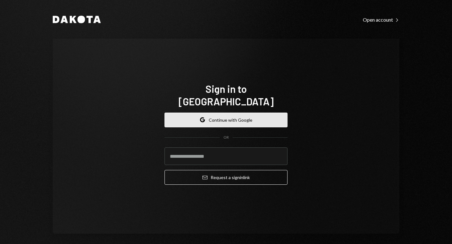 This screenshot has width=452, height=244. Describe the element at coordinates (226, 120) in the screenshot. I see `button: Continue with Google` at that location.